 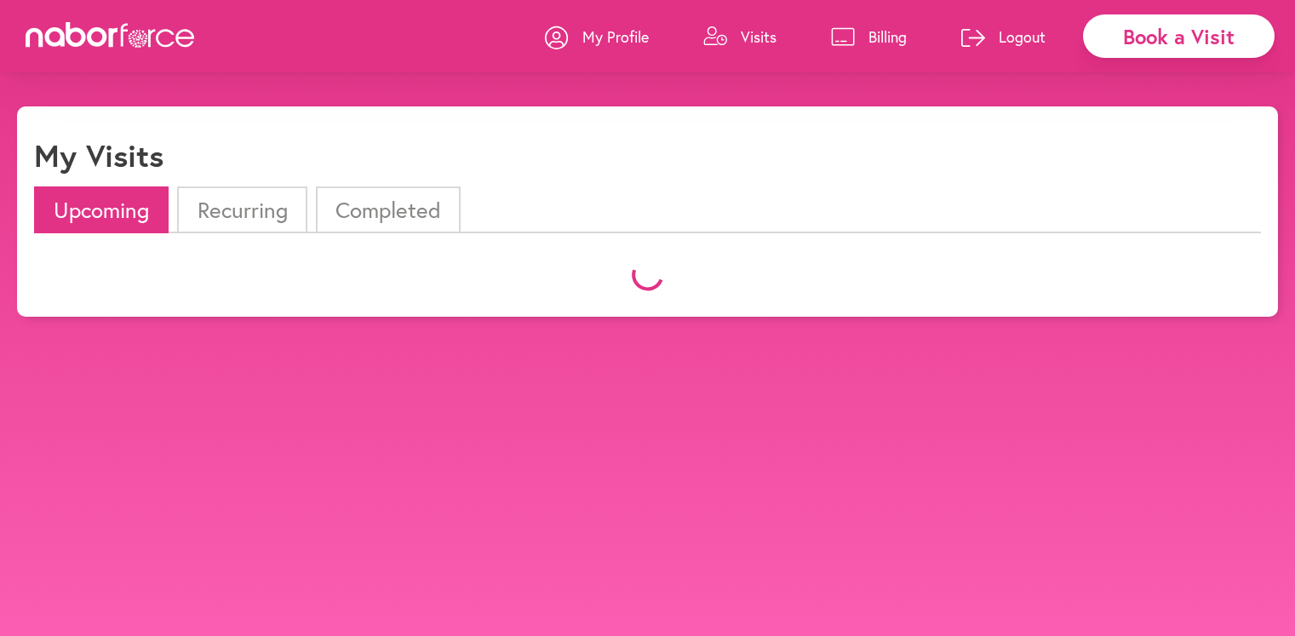 I want to click on p: Billing, so click(x=887, y=37).